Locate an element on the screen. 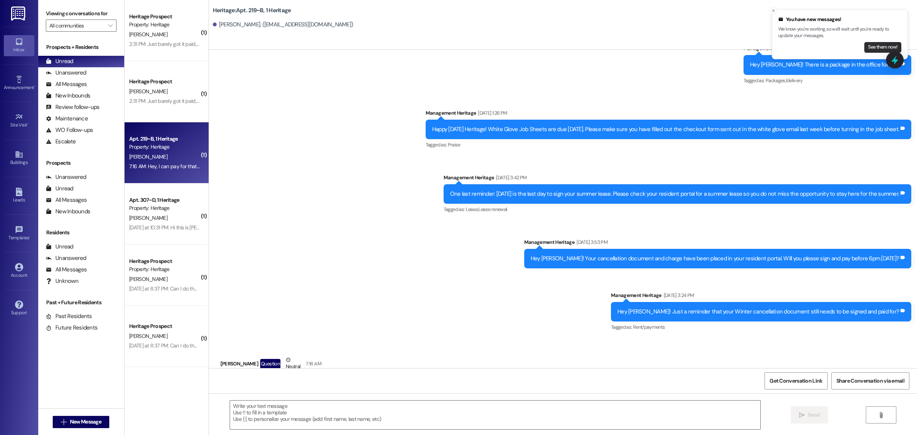  div: 2:31 PM: Just barely got it paid, let me know if it doesn't go through. is located at coordinates (202, 44).